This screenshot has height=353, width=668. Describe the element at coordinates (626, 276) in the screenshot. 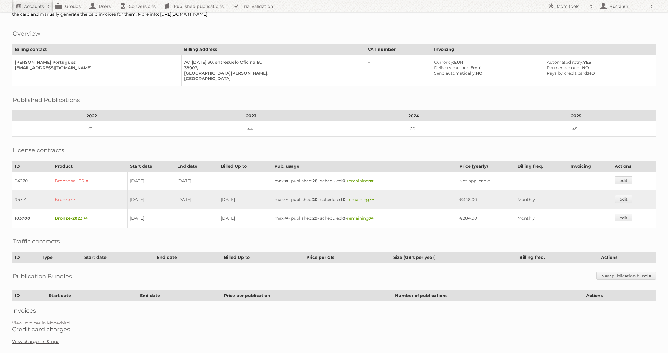

I see `a: New publication bundle` at that location.